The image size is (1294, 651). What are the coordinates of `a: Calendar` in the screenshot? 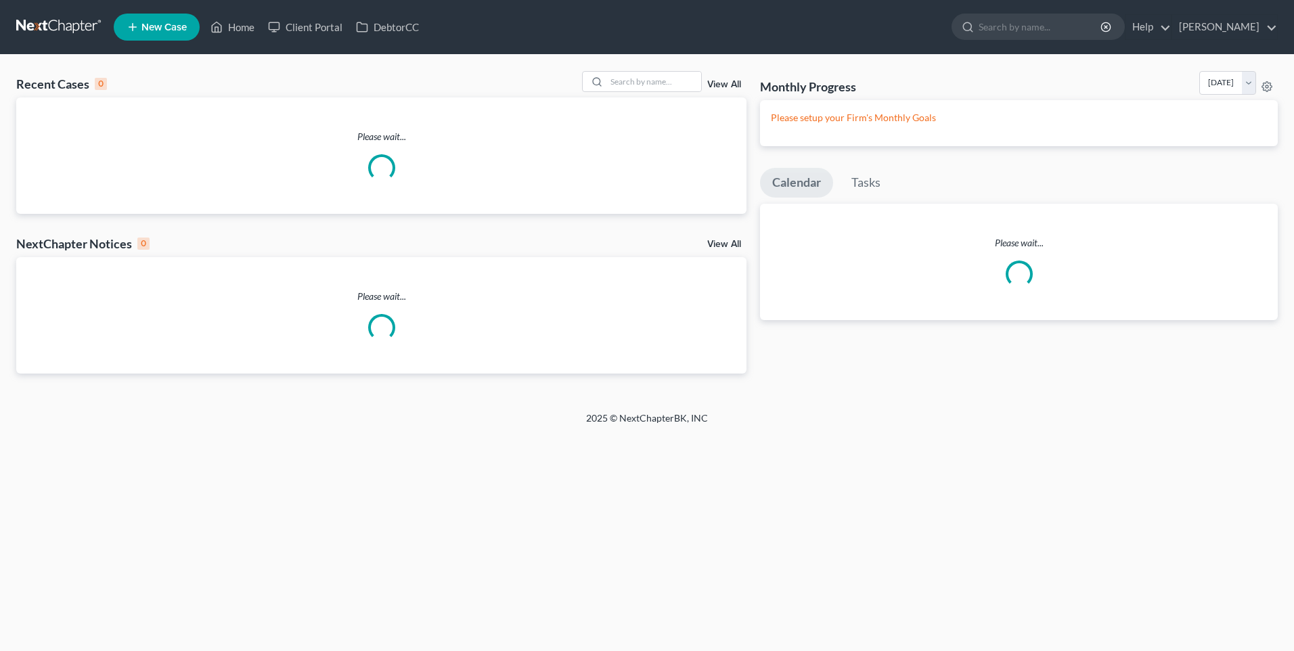 It's located at (797, 183).